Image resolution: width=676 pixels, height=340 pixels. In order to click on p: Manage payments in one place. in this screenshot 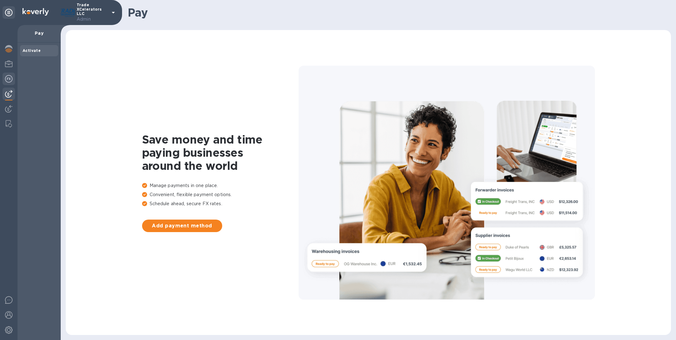, I will do `click(220, 186)`.